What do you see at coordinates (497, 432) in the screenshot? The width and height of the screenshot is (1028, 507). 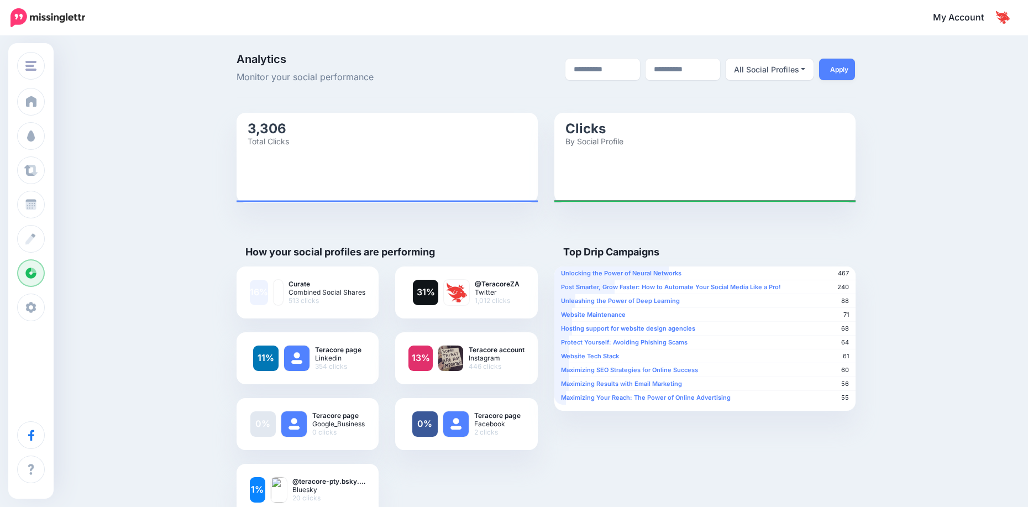 I see `span: 2 clicks` at bounding box center [497, 432].